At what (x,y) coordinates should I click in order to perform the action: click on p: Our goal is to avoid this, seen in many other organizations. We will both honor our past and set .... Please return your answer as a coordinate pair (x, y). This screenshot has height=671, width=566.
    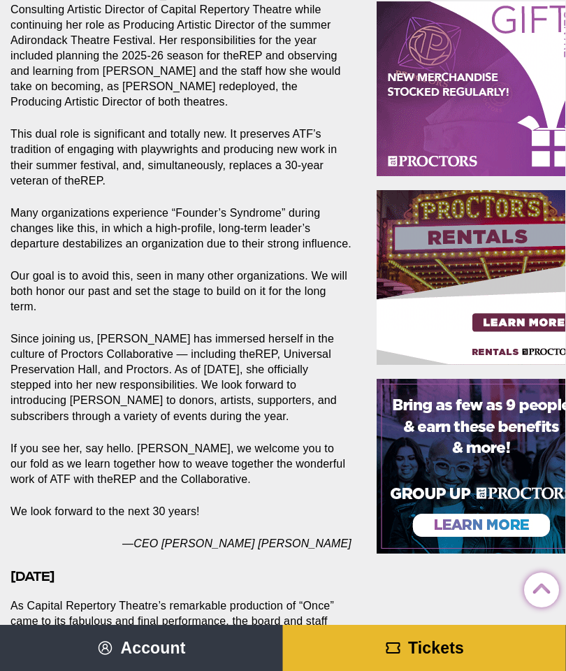
    Looking at the image, I should click on (182, 291).